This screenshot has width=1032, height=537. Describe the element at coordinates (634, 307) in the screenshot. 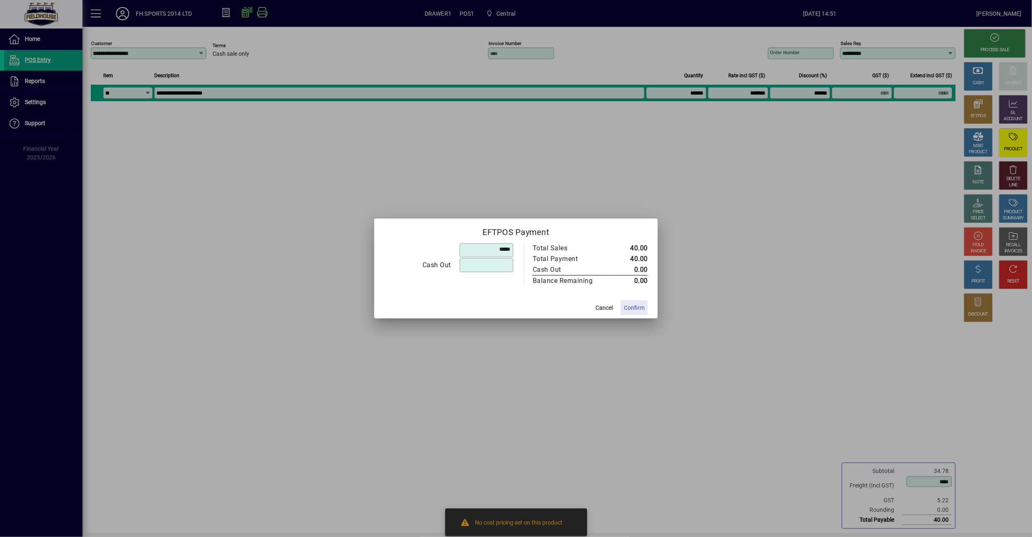

I see `button: Confirm` at that location.